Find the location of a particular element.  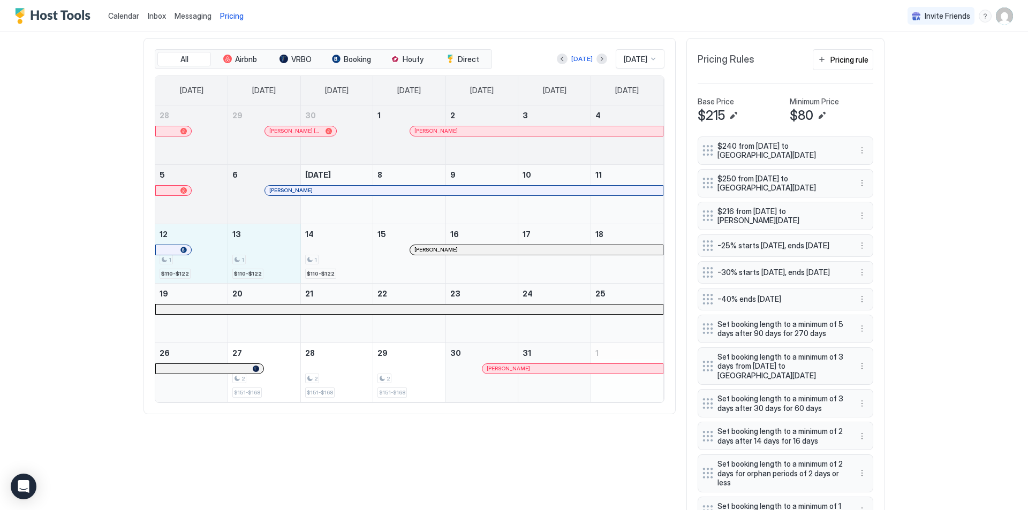

span: 4 is located at coordinates (598, 115).